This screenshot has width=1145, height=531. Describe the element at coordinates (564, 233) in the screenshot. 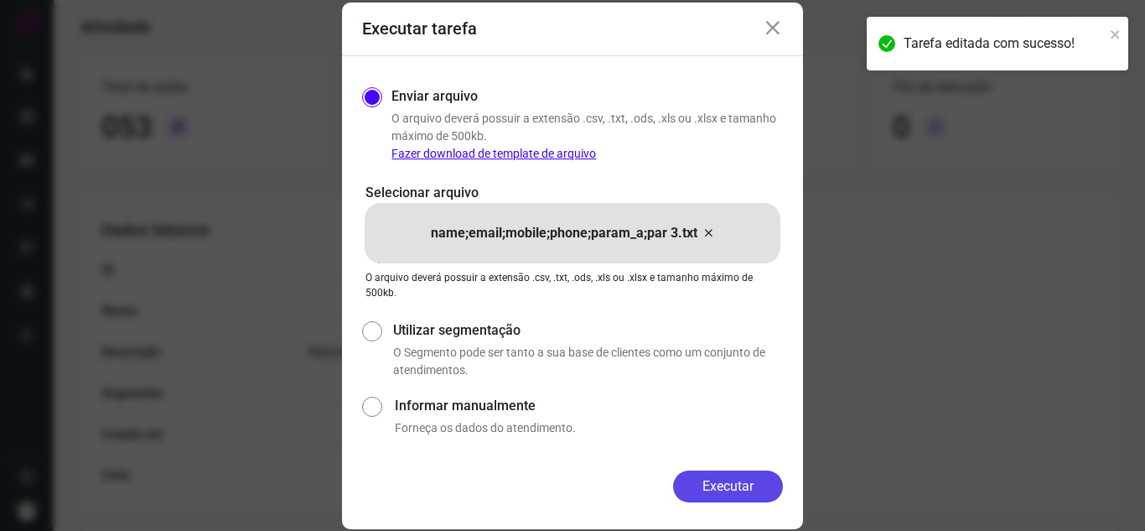

I see `p: name;email;mobile;phone;param_a;par 3.txt` at that location.